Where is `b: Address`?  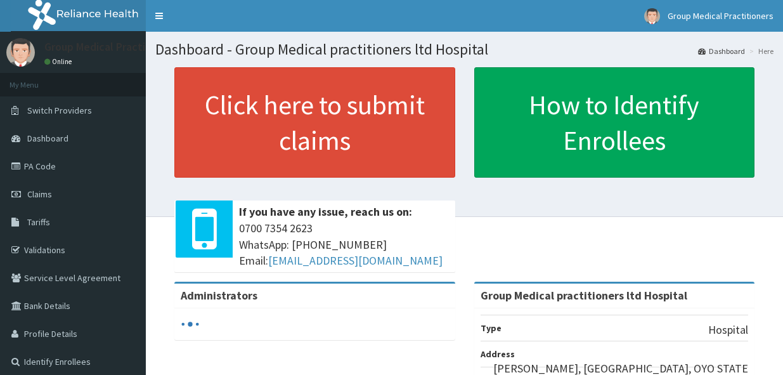
b: Address is located at coordinates (498, 354).